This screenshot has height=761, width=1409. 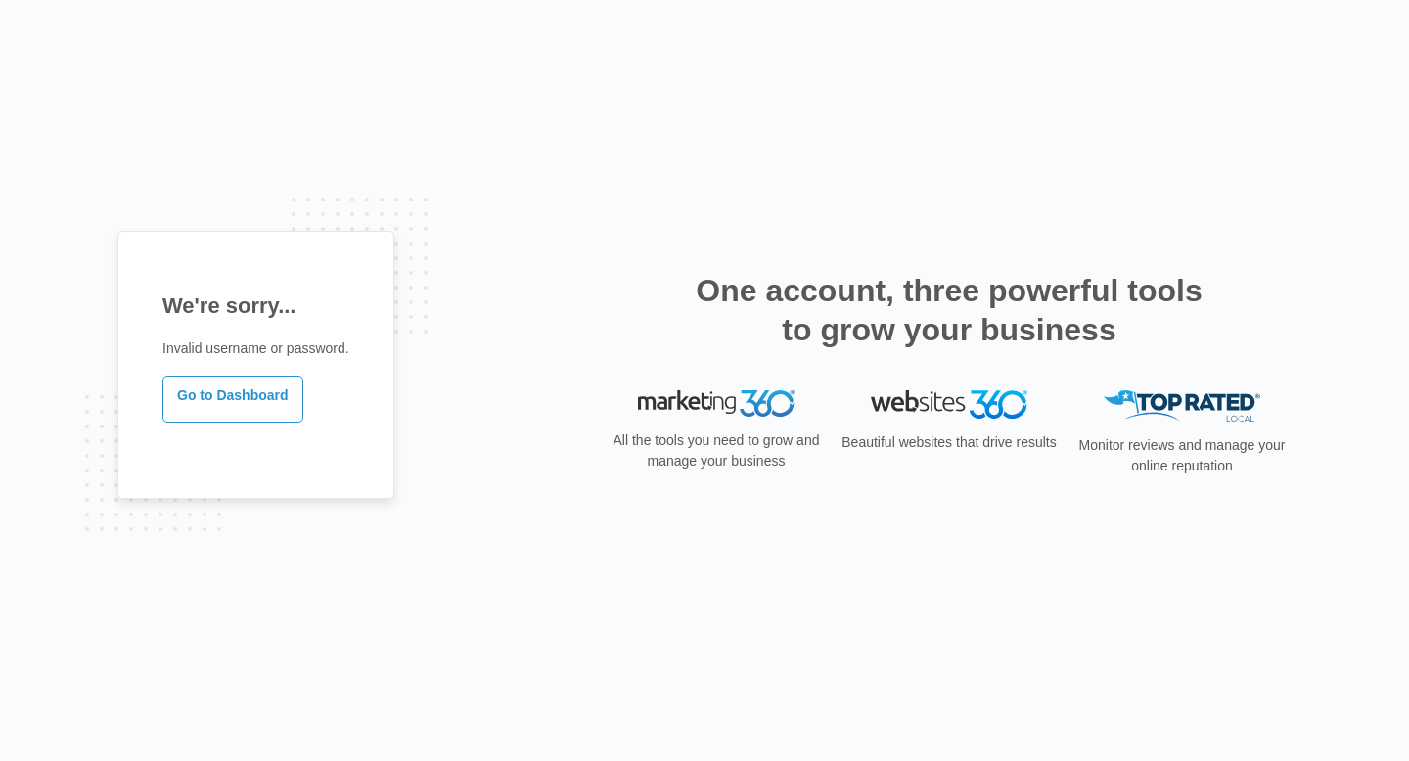 I want to click on p: Beautiful websites that drive results, so click(x=949, y=442).